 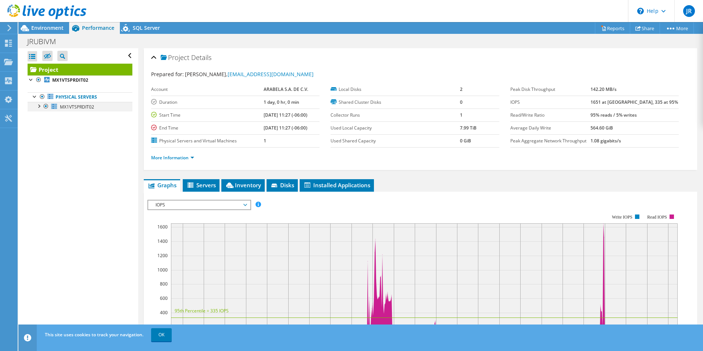 What do you see at coordinates (613, 115) in the screenshot?
I see `b: 95% reads / 5% writes` at bounding box center [613, 115].